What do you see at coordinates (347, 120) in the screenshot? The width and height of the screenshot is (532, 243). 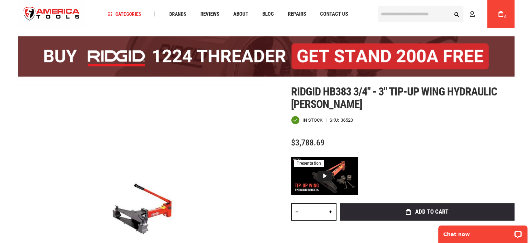 I see `div: 36523` at bounding box center [347, 120].